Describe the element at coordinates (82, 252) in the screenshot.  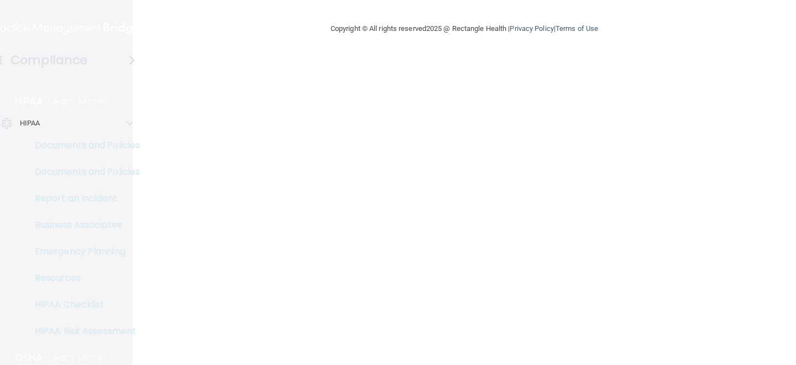
I see `p: Emergency Planning` at that location.